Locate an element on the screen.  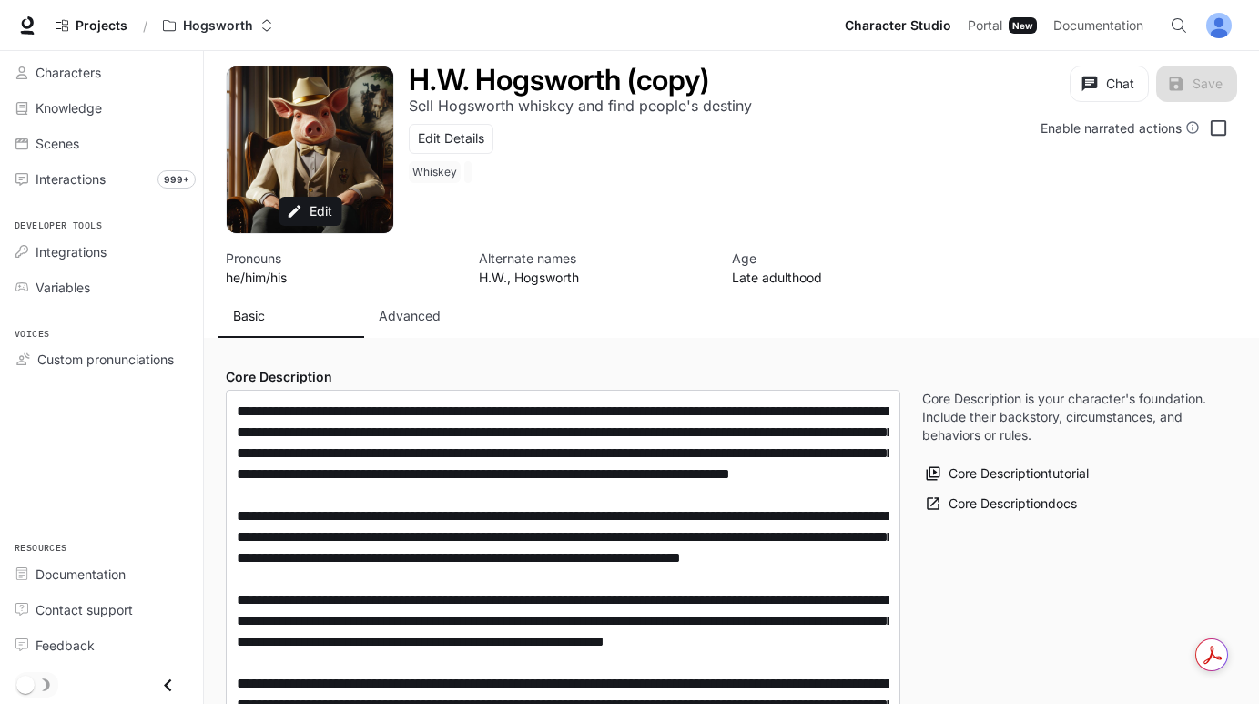
button: Open Command Menu is located at coordinates (1179, 25).